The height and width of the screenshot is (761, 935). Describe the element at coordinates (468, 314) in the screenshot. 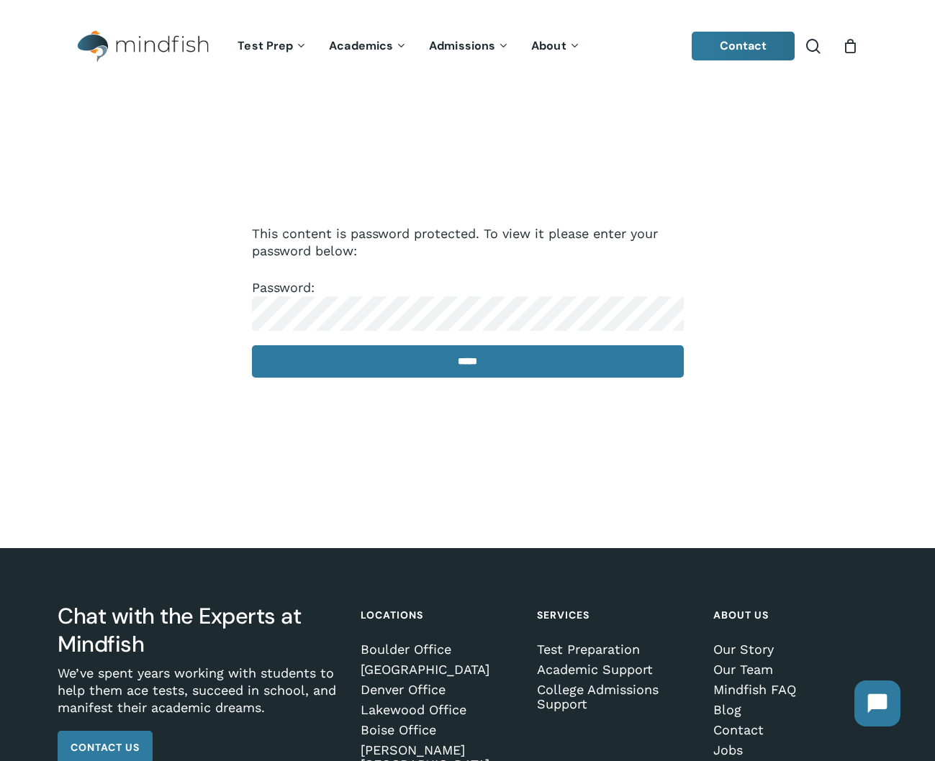

I see `input: Password:` at that location.